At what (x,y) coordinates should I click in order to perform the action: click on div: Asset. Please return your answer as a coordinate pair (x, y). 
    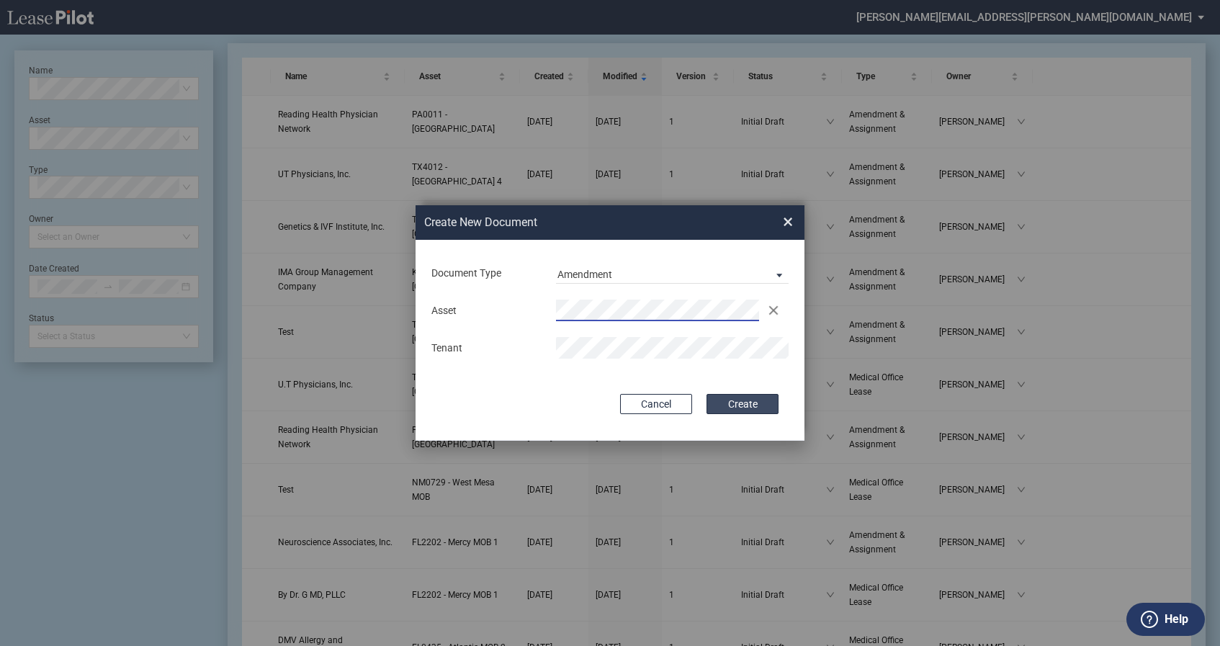
    Looking at the image, I should click on (485, 311).